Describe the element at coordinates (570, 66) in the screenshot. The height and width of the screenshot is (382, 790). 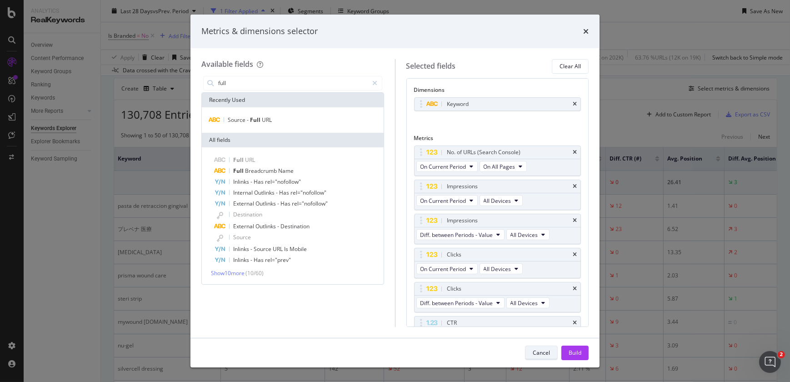
I see `button: Clear All` at that location.